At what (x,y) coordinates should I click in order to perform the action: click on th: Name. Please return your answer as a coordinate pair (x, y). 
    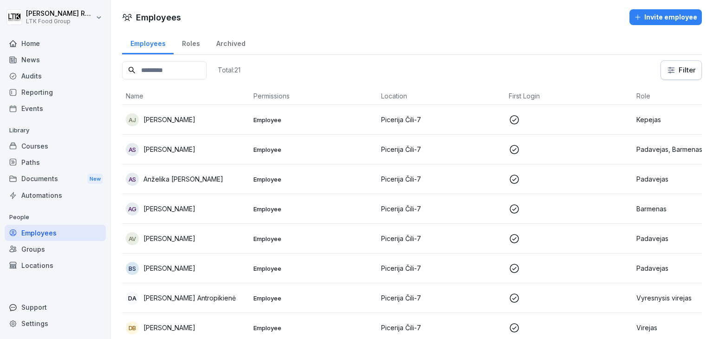
    Looking at the image, I should click on (186, 96).